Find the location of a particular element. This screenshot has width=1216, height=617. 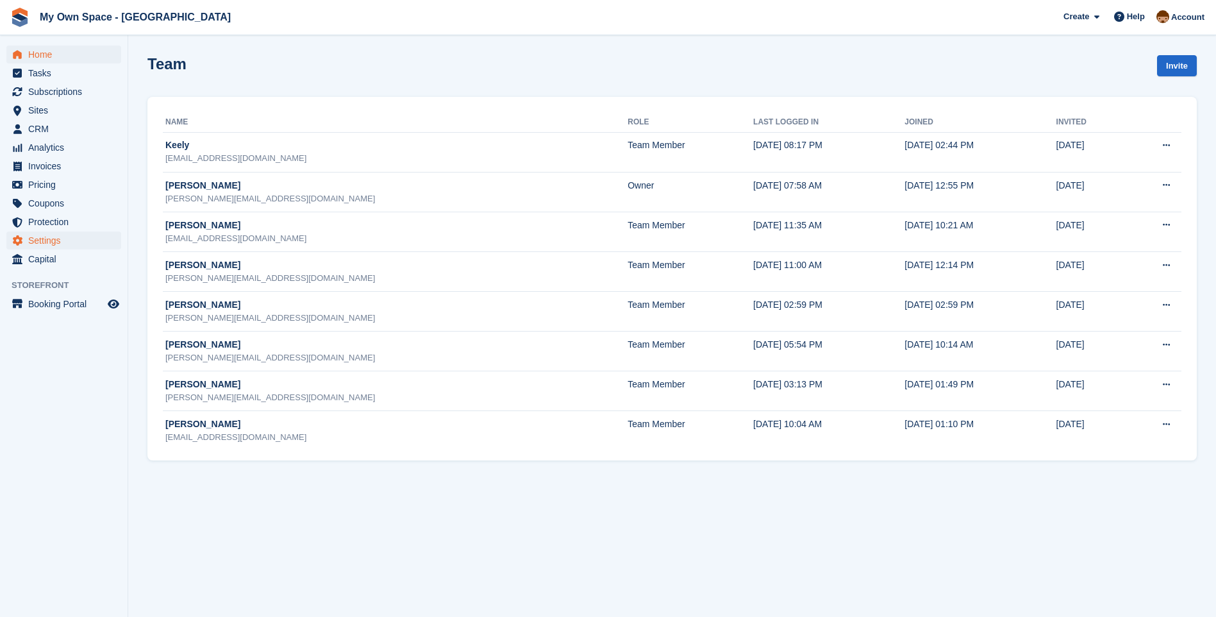

span: Tasks is located at coordinates (67, 73).